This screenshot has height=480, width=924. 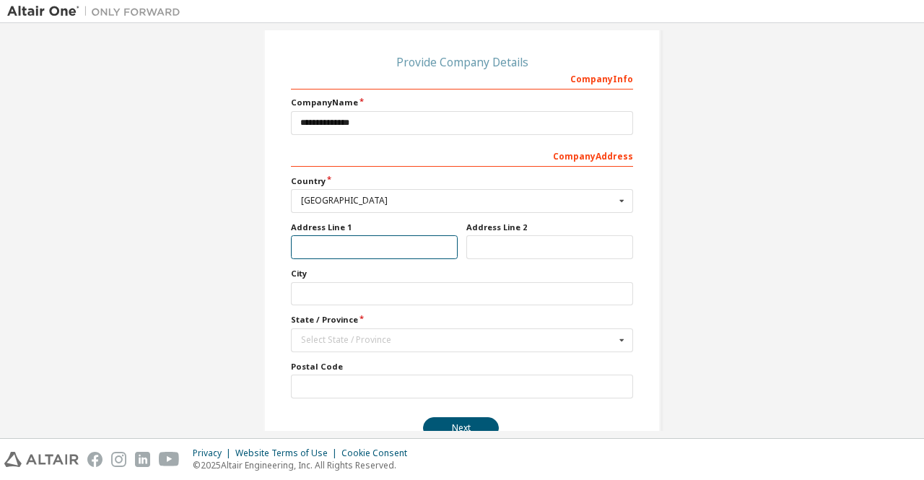 I want to click on img: youtube.svg, so click(x=169, y=459).